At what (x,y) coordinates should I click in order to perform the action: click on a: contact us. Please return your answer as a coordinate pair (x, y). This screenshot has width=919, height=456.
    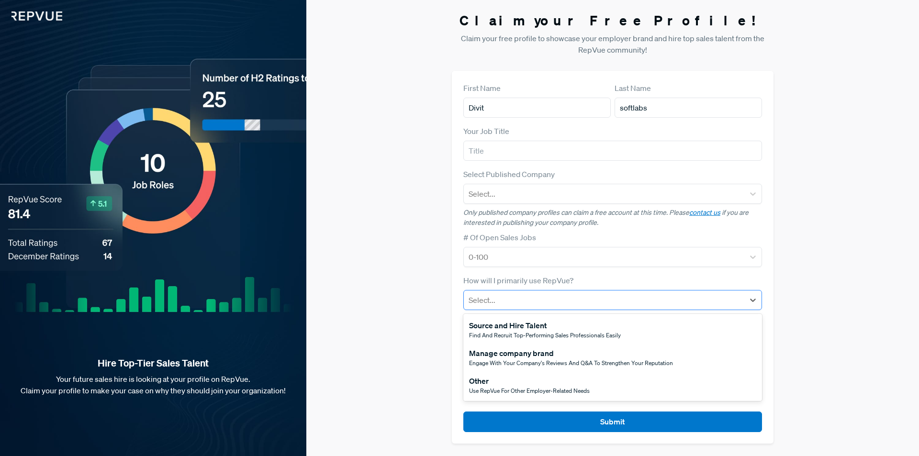
    Looking at the image, I should click on (705, 213).